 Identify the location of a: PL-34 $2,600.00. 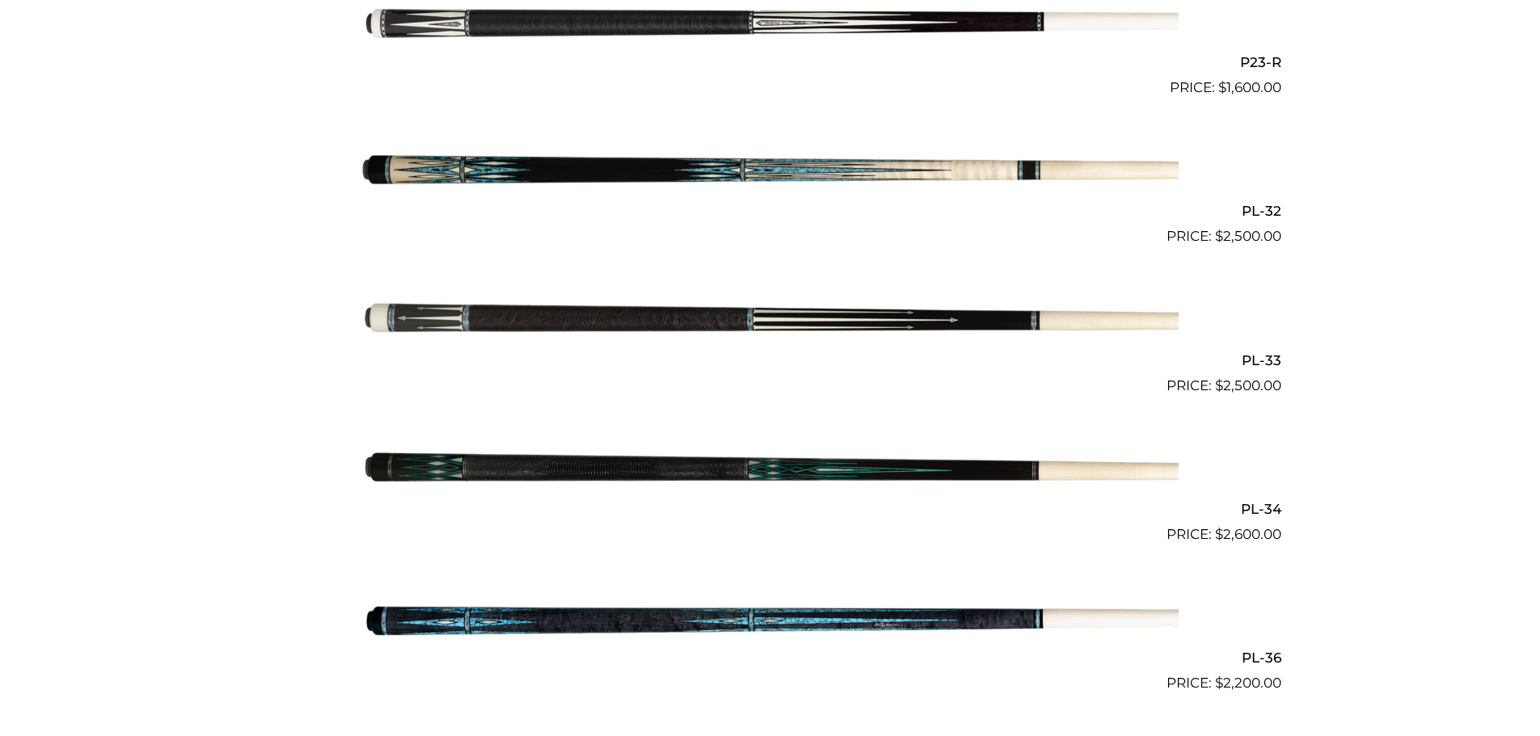
(770, 474).